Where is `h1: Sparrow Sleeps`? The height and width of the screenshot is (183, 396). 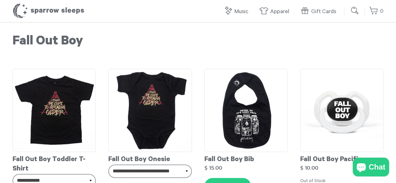
h1: Sparrow Sleeps is located at coordinates (49, 11).